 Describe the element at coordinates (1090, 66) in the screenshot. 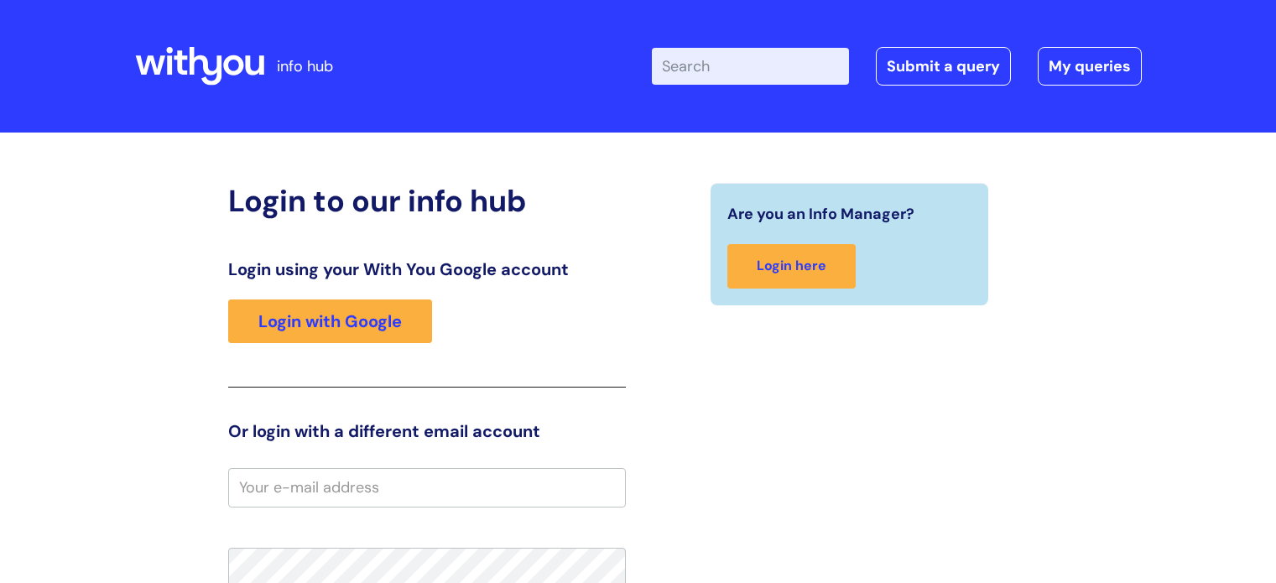

I see `a: My queries` at that location.